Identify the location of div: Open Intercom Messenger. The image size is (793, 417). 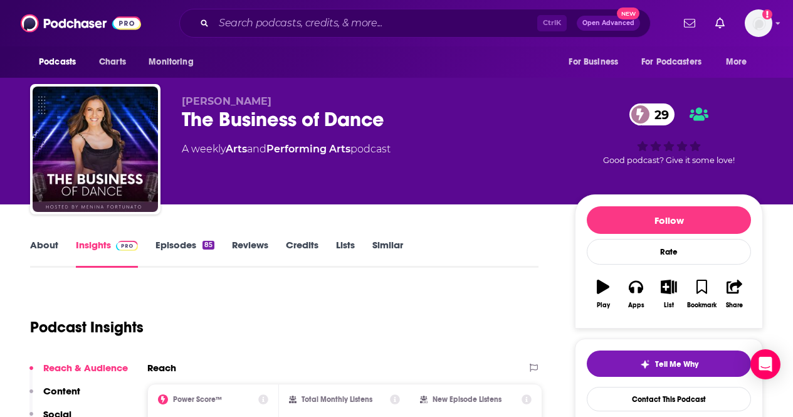
(765, 364).